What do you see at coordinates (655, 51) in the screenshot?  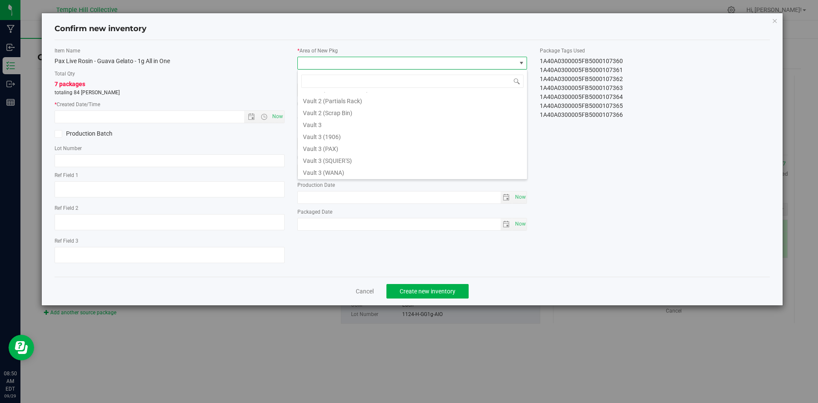 I see `label: Package Tags Used` at bounding box center [655, 51].